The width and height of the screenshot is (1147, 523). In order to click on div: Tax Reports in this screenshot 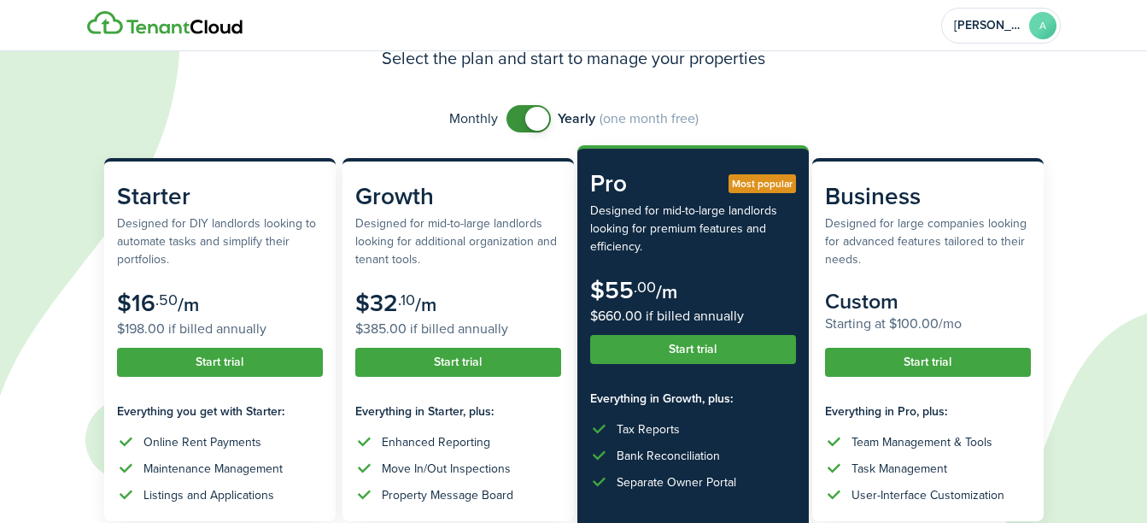, I will do `click(648, 429)`.